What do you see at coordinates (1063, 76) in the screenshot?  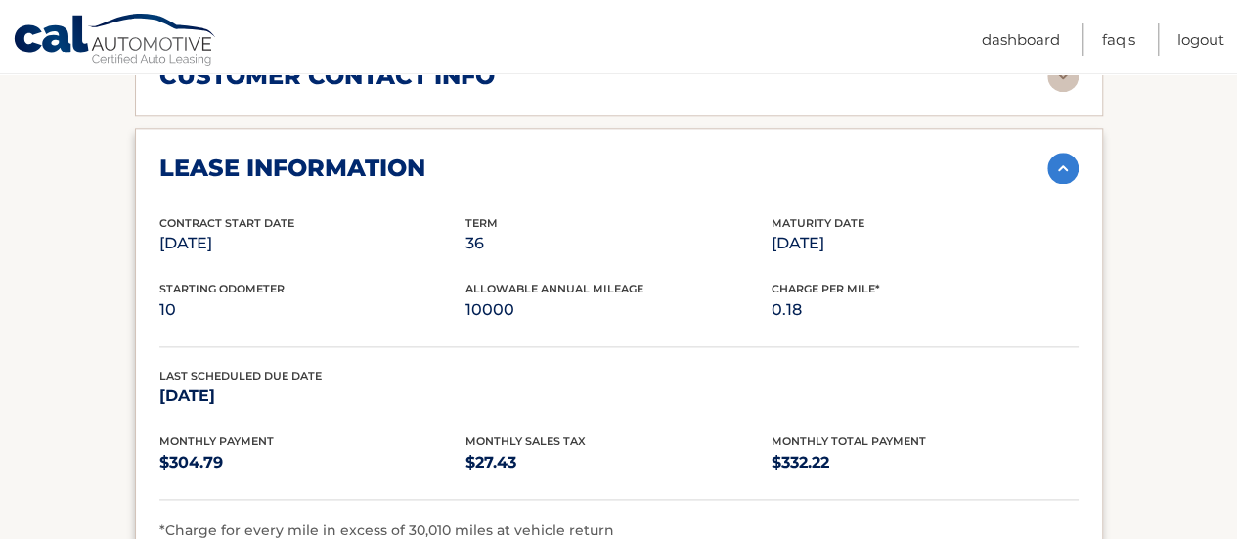 I see `img: accordion-rest.svg` at bounding box center [1063, 76].